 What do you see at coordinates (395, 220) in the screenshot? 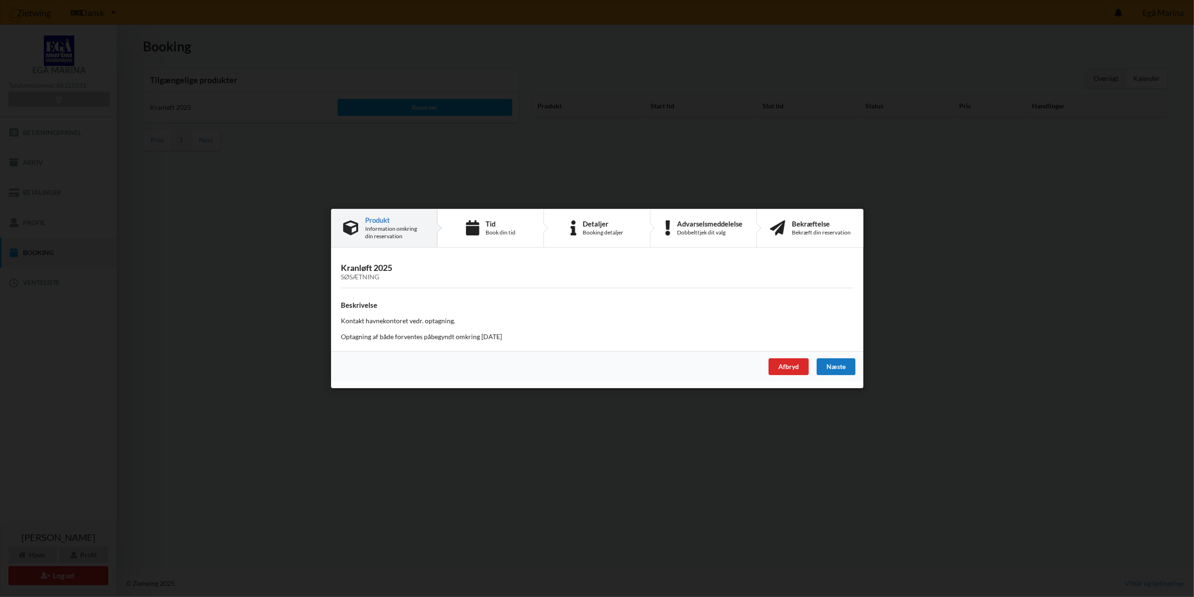
I see `div: Produkt` at bounding box center [395, 220].